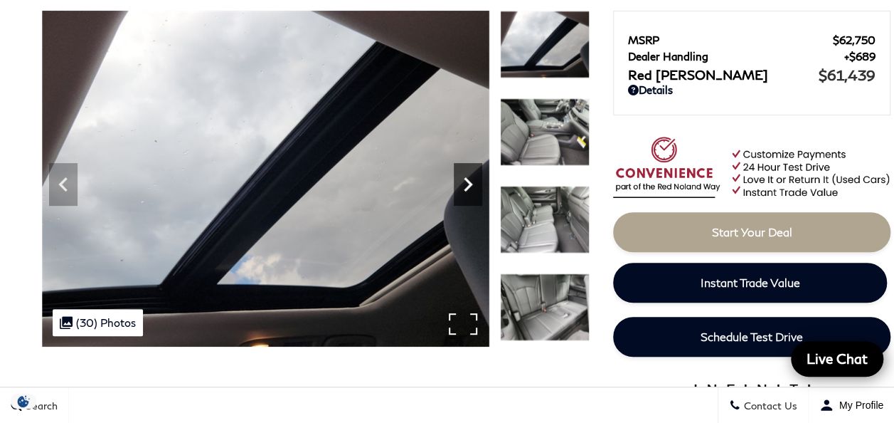 The image size is (894, 423). Describe the element at coordinates (752, 56) in the screenshot. I see `a: Dealer Handling $689` at that location.